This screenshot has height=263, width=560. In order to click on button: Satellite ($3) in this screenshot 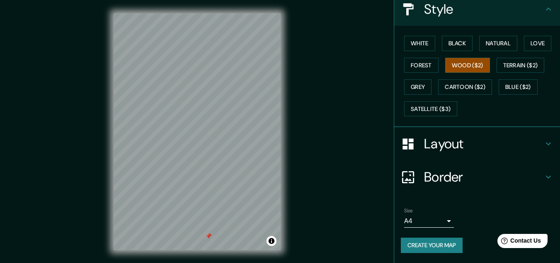, I will do `click(431, 109)`.